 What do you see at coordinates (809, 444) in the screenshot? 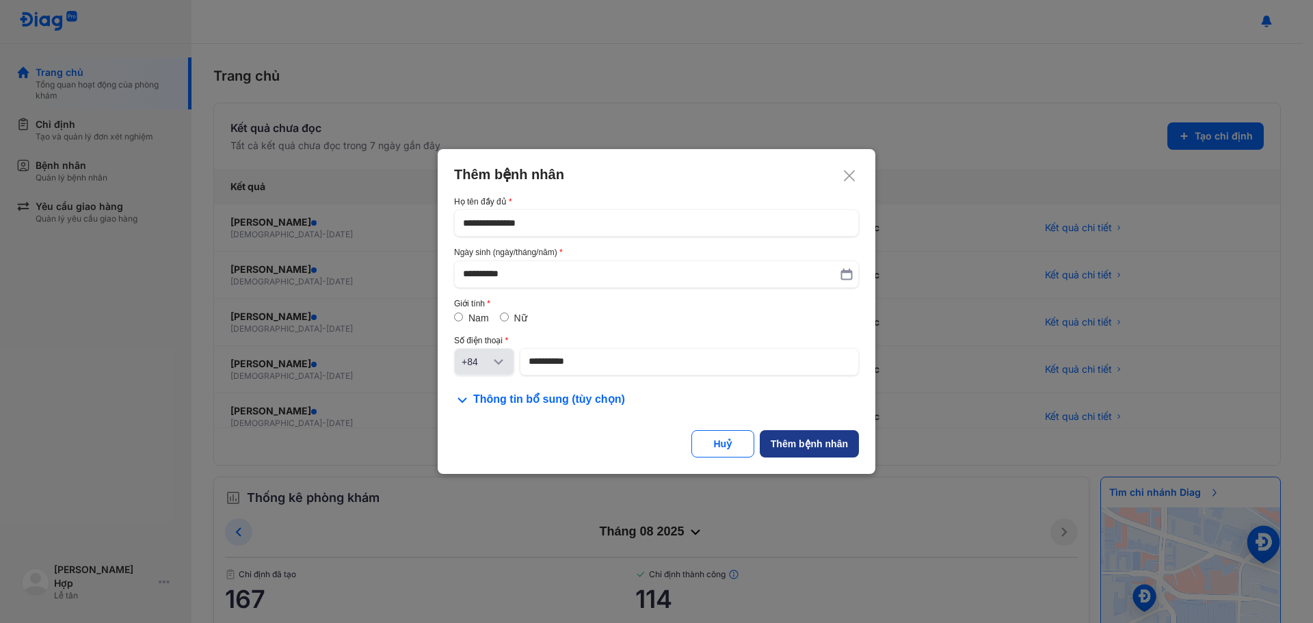
I see `button: Thêm bệnh nhân` at bounding box center [809, 444].